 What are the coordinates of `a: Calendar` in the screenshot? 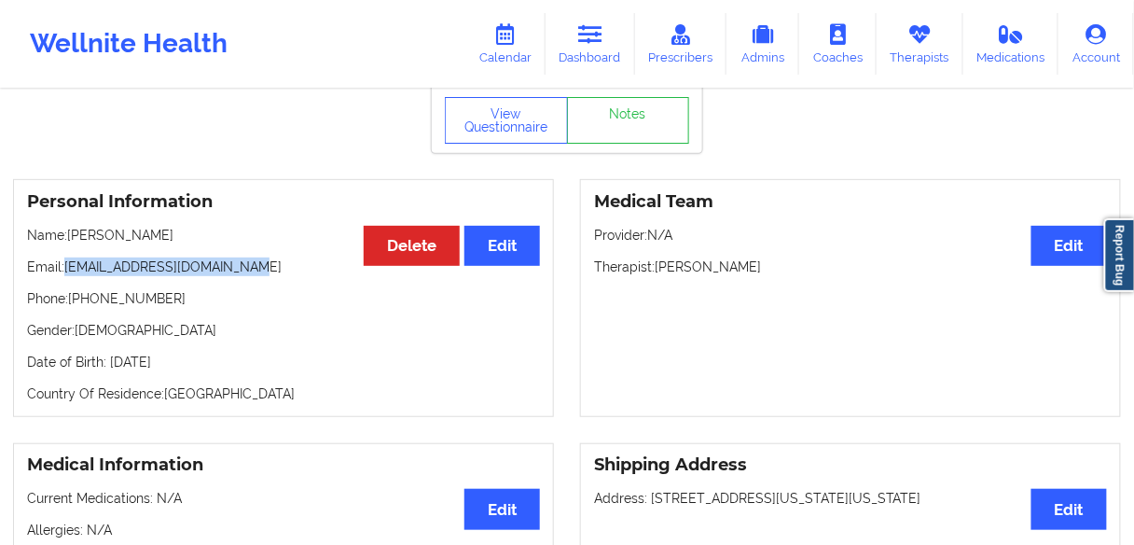 It's located at (505, 44).